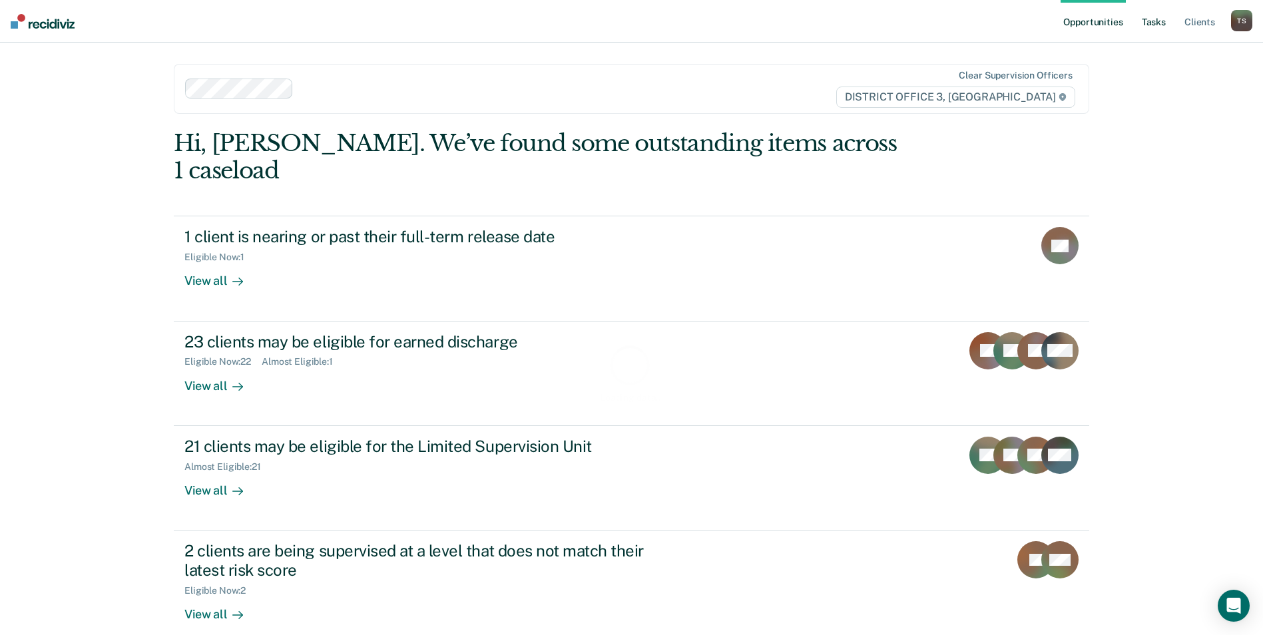 The width and height of the screenshot is (1263, 635). I want to click on button: TS, so click(1241, 21).